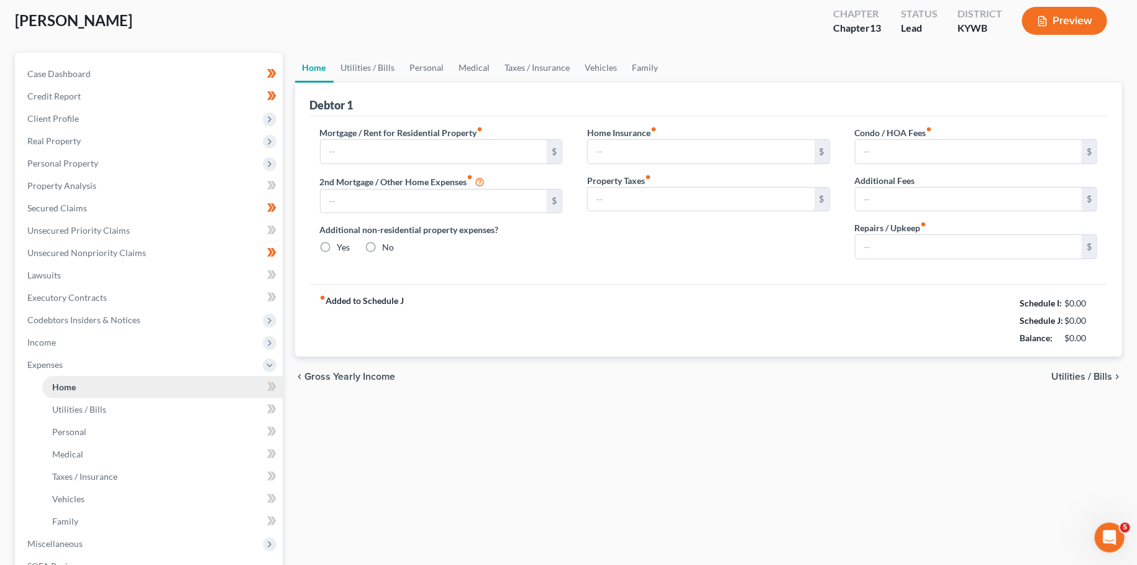  What do you see at coordinates (67, 297) in the screenshot?
I see `span: Executory Contracts` at bounding box center [67, 297].